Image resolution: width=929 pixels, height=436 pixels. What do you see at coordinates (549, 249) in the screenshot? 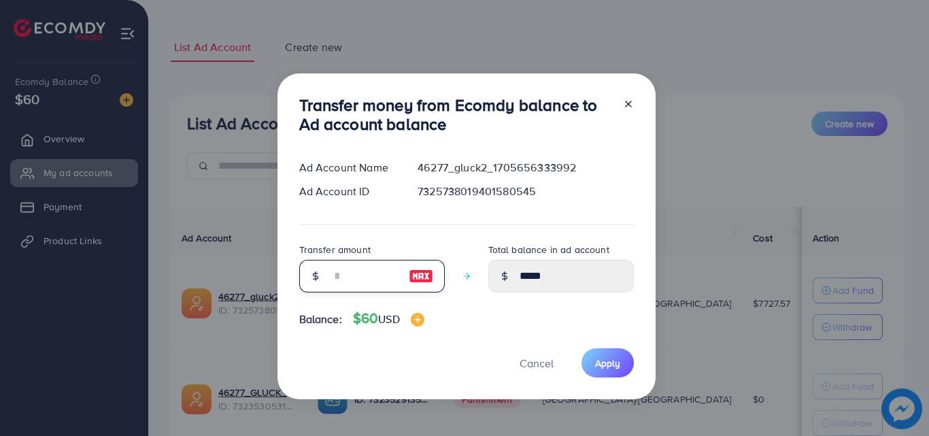
I see `label: Total balance in ad account` at bounding box center [549, 249].